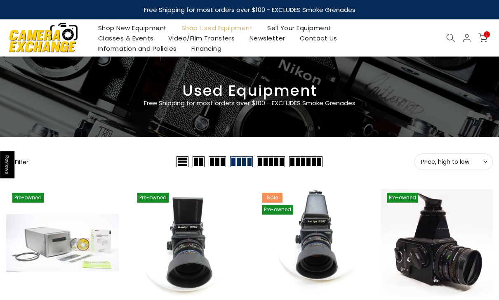 The width and height of the screenshot is (499, 300). Describe the element at coordinates (201, 38) in the screenshot. I see `a: Video/Film Transfers` at that location.